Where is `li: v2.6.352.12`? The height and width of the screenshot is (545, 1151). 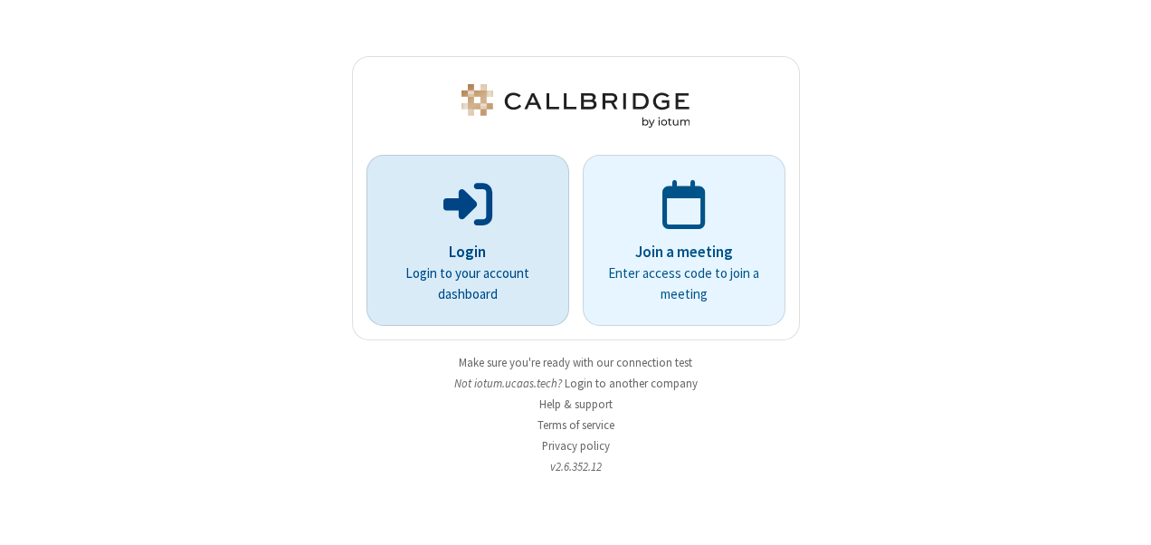 li: v2.6.352.12 is located at coordinates (575, 466).